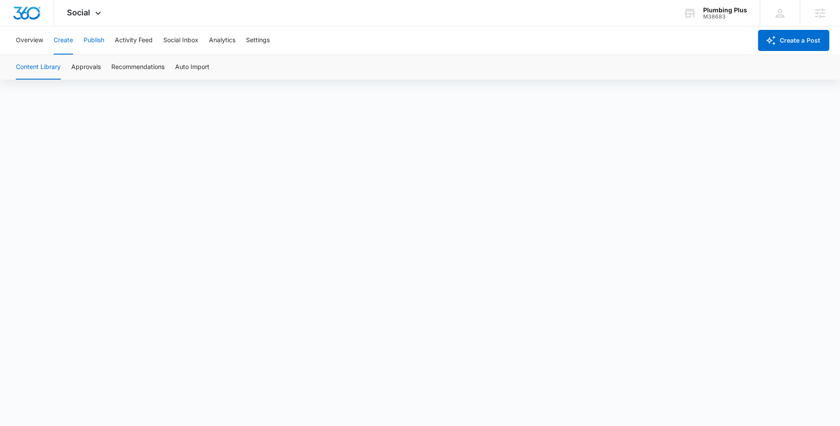  What do you see at coordinates (86, 67) in the screenshot?
I see `button: Approvals` at bounding box center [86, 67].